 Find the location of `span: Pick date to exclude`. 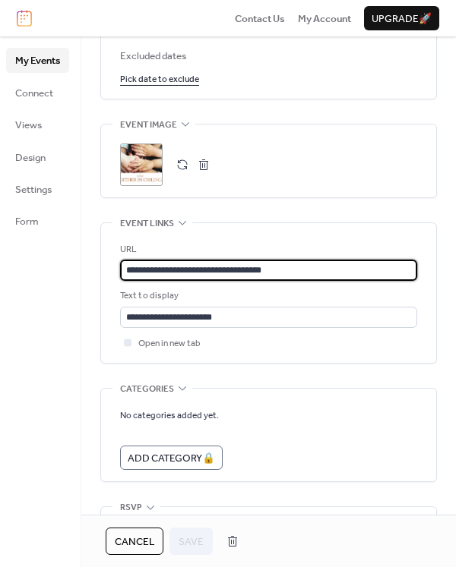

span: Pick date to exclude is located at coordinates (160, 80).